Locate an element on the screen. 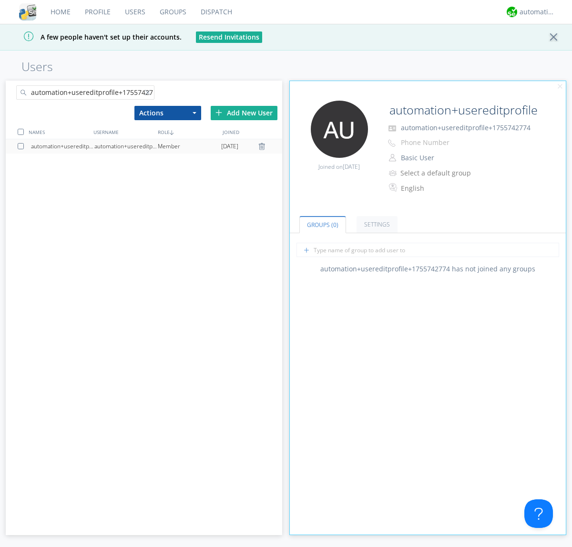 The height and width of the screenshot is (547, 572). div: NAMES is located at coordinates (58, 132).